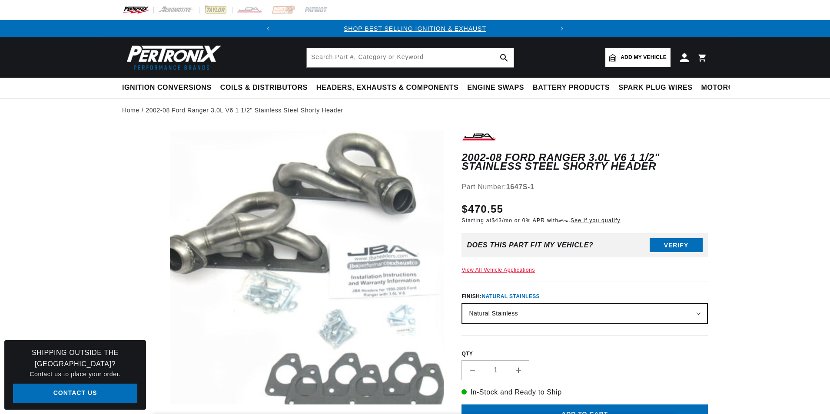 This screenshot has height=414, width=830. I want to click on label: Finish:, so click(584, 297).